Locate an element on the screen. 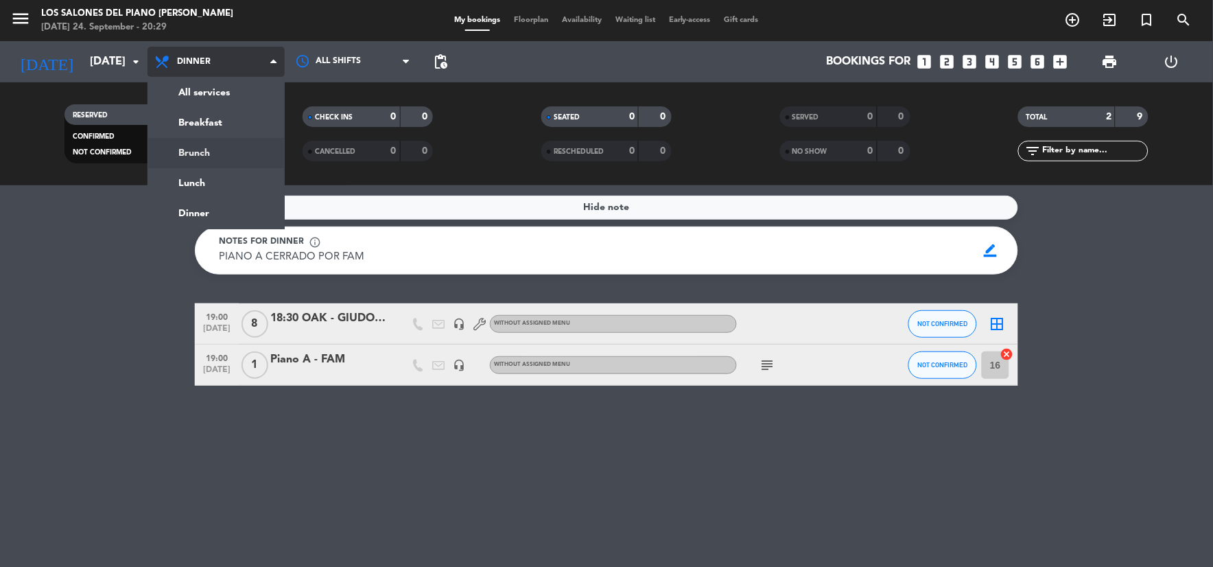  i: border_all is located at coordinates (997, 324).